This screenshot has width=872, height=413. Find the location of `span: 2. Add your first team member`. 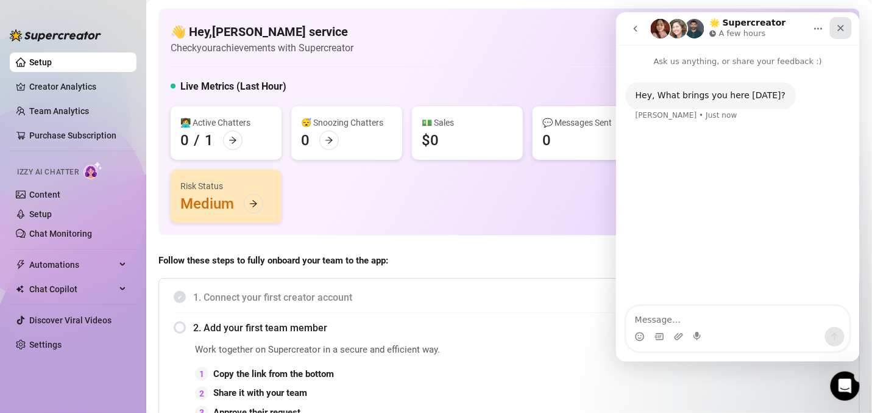

span: 2. Add your first team member is located at coordinates (519, 327).